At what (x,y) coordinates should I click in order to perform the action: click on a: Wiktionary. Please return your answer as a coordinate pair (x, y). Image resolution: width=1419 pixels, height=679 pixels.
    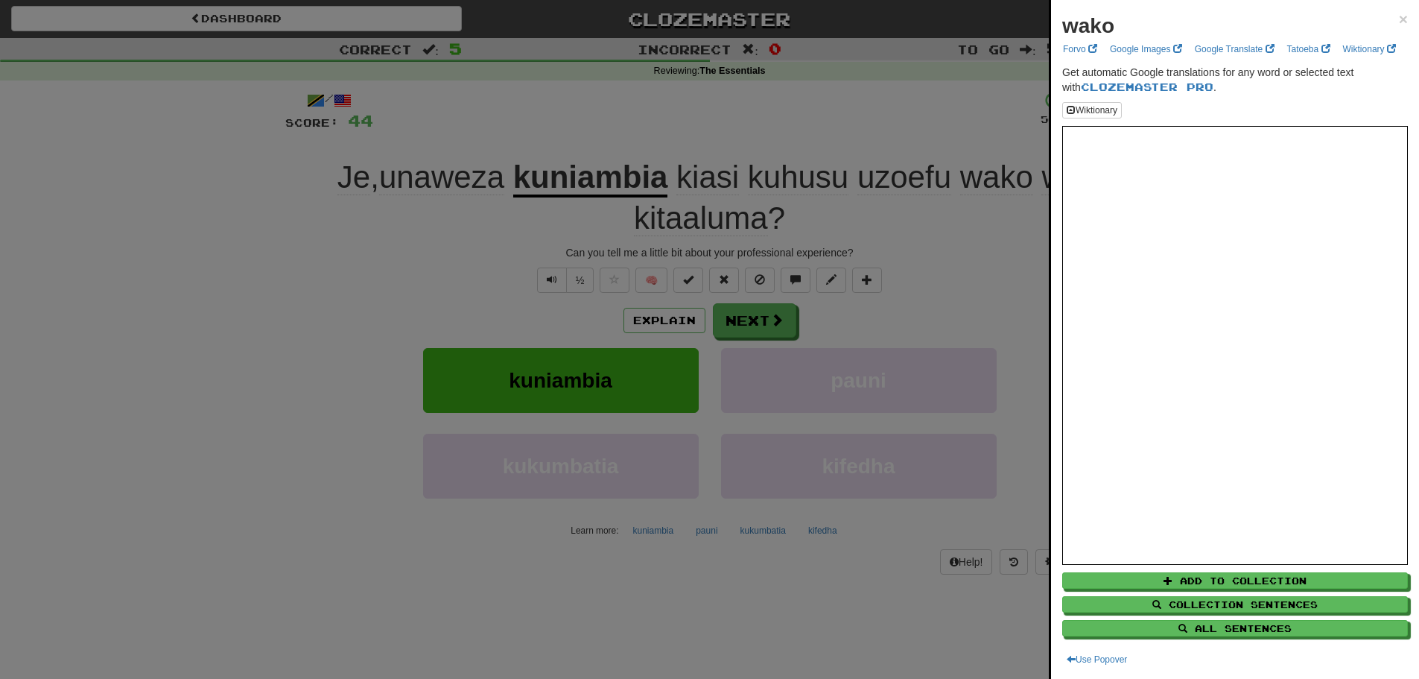
    Looking at the image, I should click on (1369, 49).